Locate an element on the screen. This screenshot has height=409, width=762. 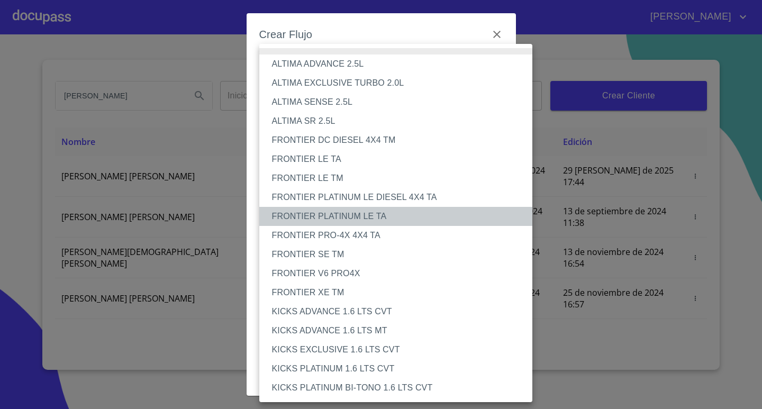
li: KICKS ADVANCE 1.6 LTS CVT is located at coordinates (400, 312).